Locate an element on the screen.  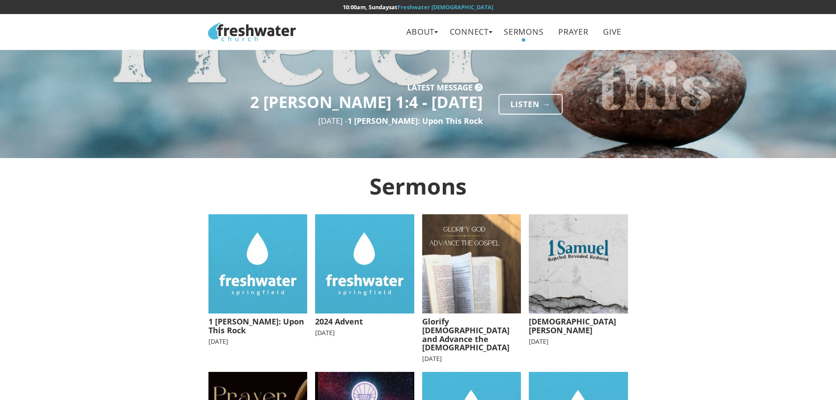
h5: 2024 Advent is located at coordinates (365, 322).